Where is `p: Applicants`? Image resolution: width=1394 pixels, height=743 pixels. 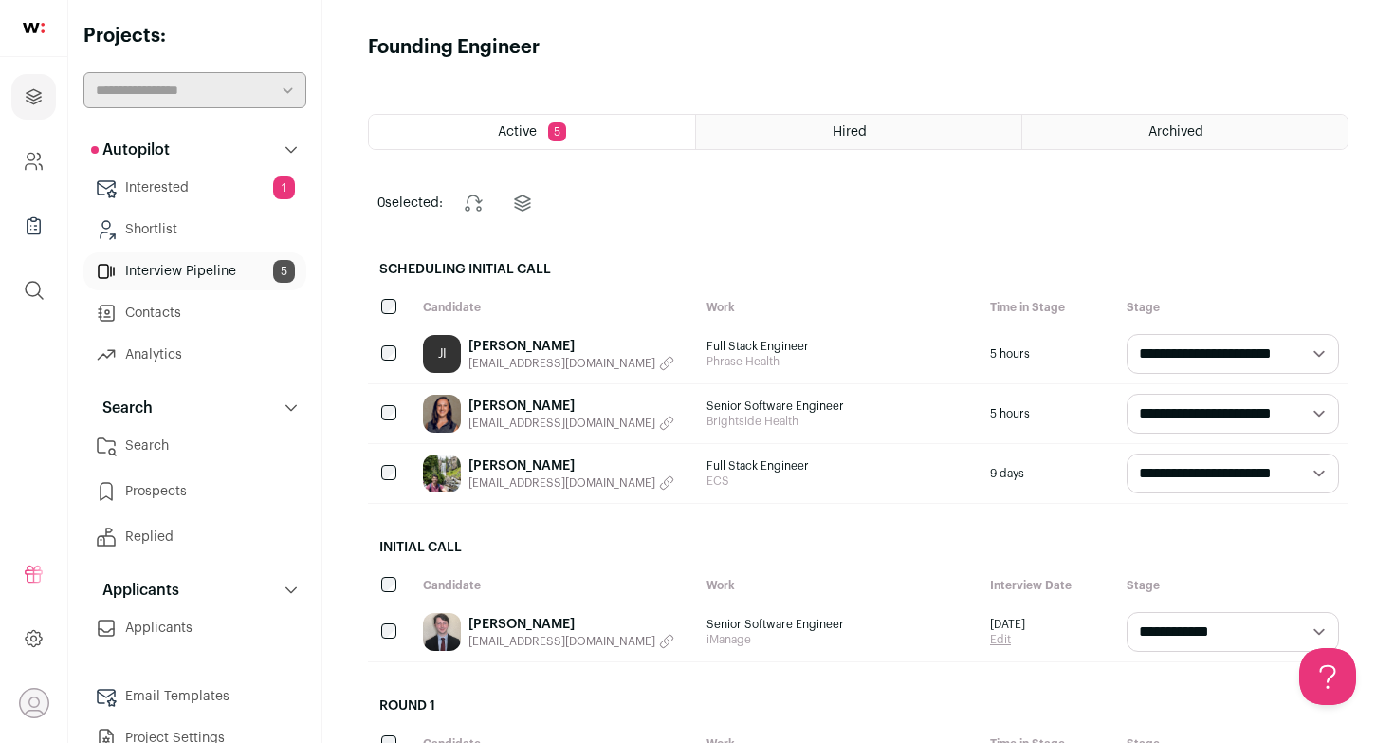 p: Applicants is located at coordinates (135, 590).